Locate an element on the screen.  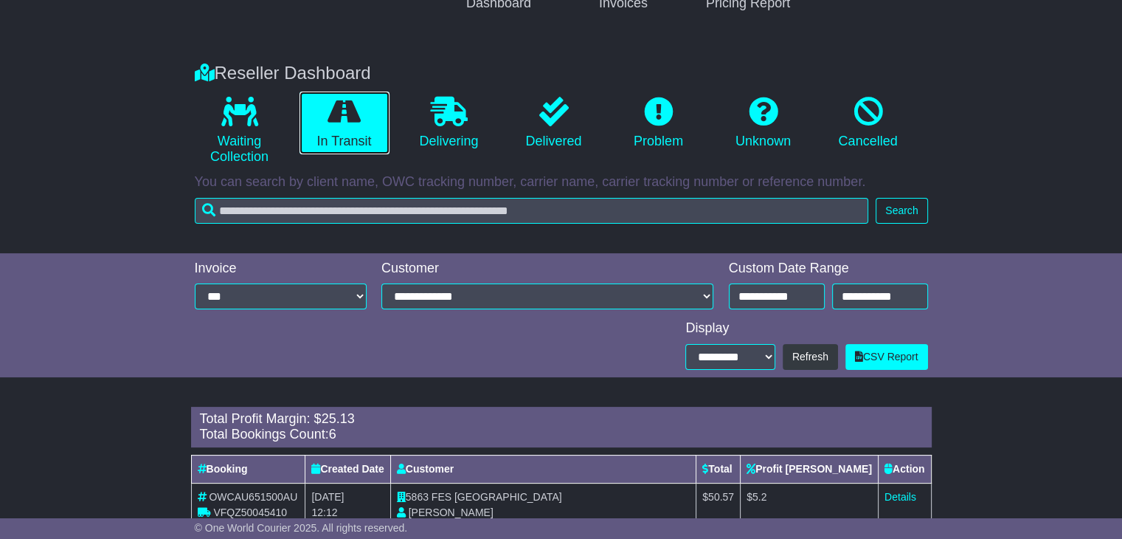
a: Unknown is located at coordinates (764, 123).